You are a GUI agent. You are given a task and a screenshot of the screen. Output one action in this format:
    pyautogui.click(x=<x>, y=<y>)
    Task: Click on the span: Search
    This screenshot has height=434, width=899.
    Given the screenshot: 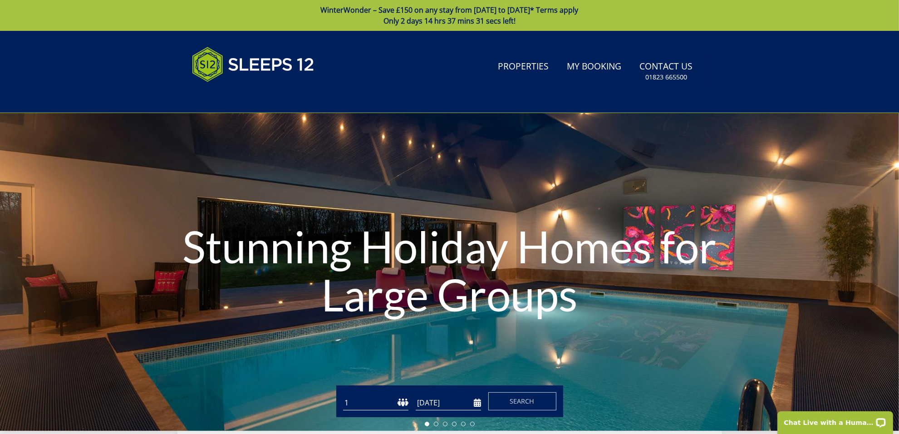 What is the action you would take?
    pyautogui.click(x=523, y=401)
    